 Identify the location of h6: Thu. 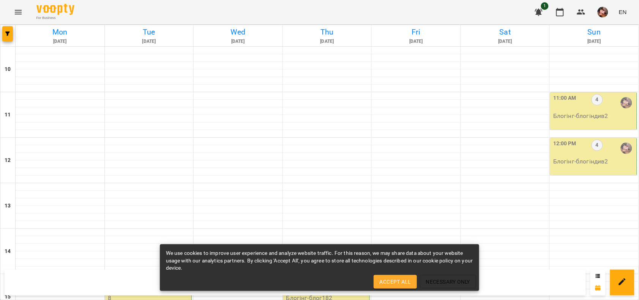
(327, 32).